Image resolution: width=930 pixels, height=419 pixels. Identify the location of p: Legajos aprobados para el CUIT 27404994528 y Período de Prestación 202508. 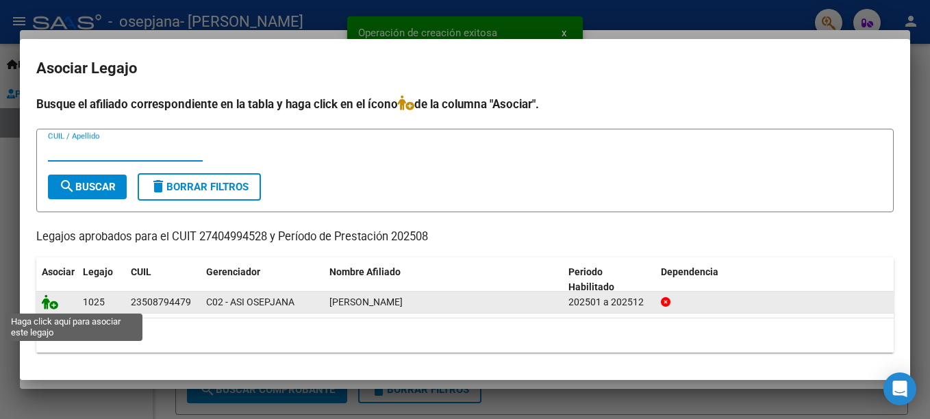
(465, 237).